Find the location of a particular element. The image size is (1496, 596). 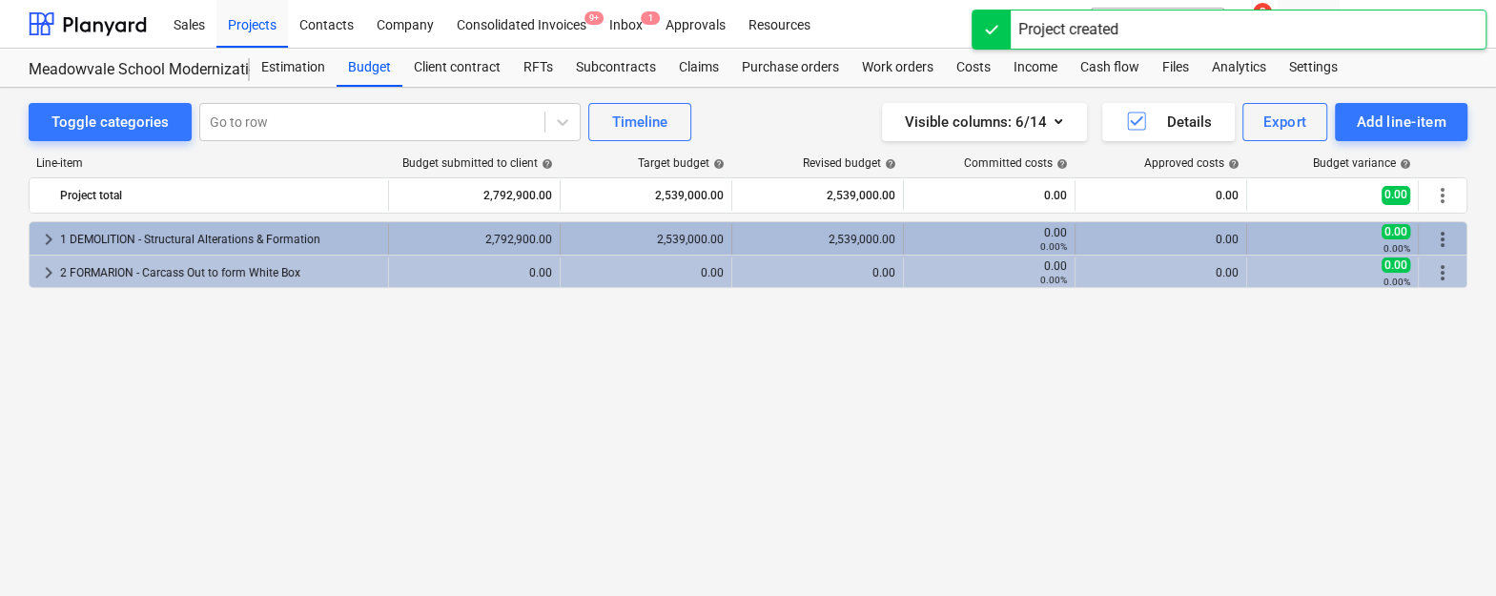

div: Budget is located at coordinates (369, 68).